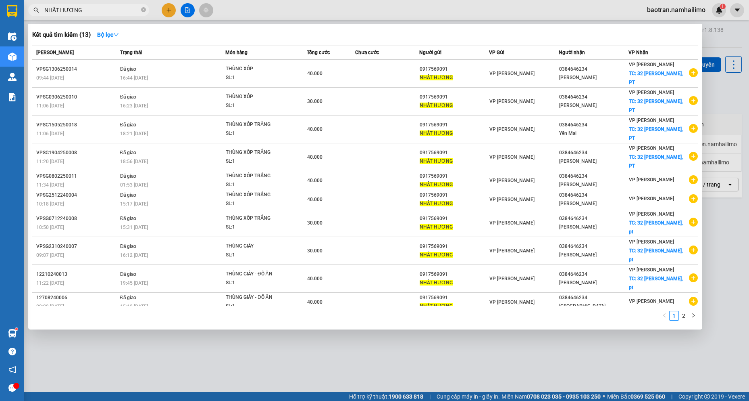 This screenshot has height=401, width=749. What do you see at coordinates (77, 176) in the screenshot?
I see `div: VPSG0802250011` at bounding box center [77, 176].